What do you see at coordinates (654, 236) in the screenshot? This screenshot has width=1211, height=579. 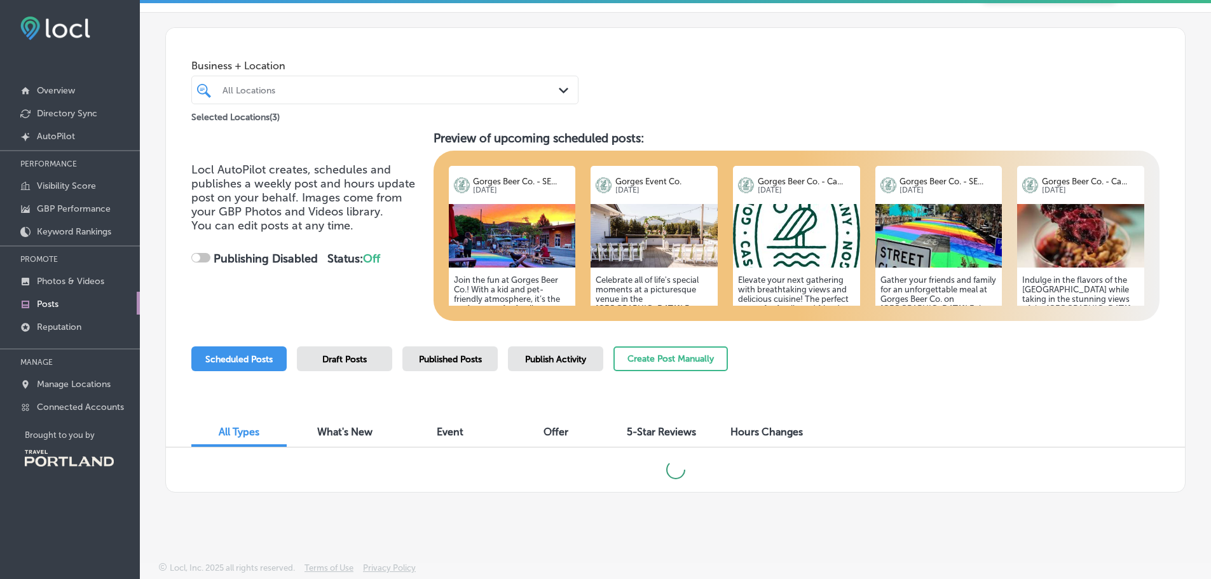 I see `img: f99f13b5-c79a-4aac-a0de-8164ff0064f2KC2024-14-X3.jpg` at bounding box center [654, 236].